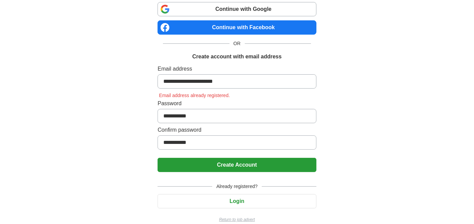  Describe the element at coordinates (237, 201) in the screenshot. I see `button: Login` at that location.